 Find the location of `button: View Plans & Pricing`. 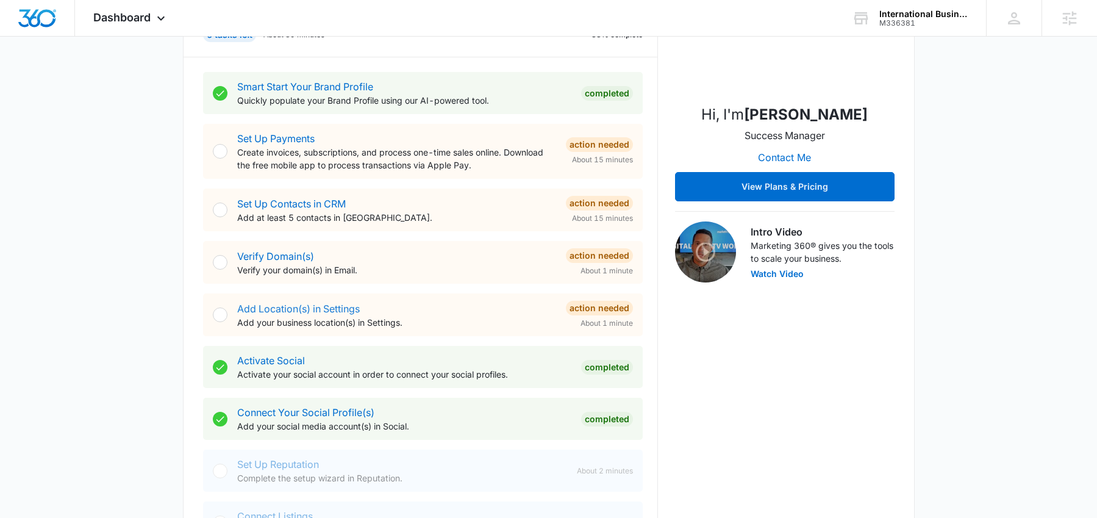

button: View Plans & Pricing is located at coordinates (785, 187).